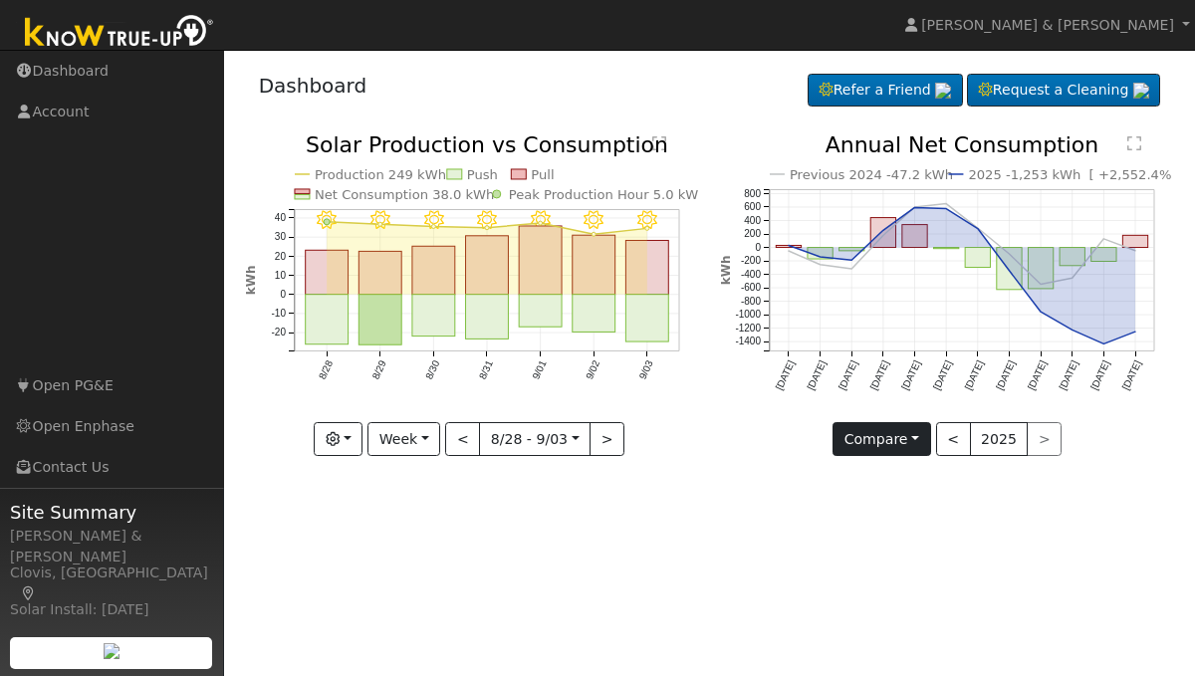 This screenshot has width=1195, height=676. Describe the element at coordinates (648, 221) in the screenshot. I see `i: 9/03 - Clear` at that location.